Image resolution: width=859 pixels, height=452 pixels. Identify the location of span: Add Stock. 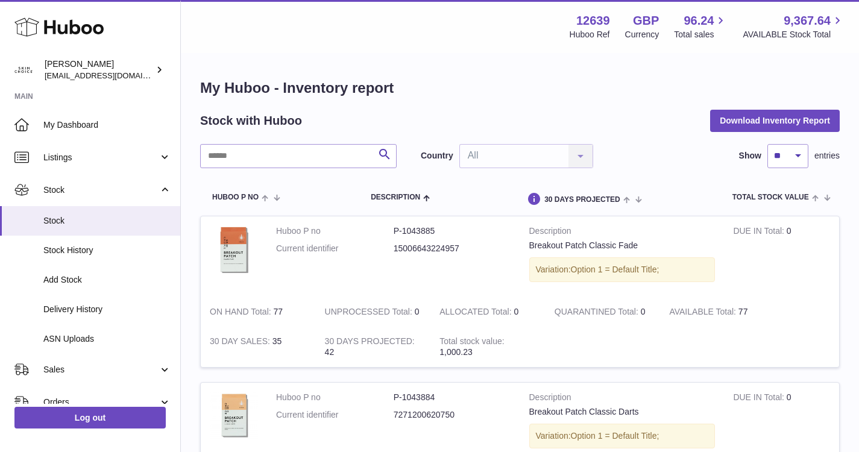
(107, 280).